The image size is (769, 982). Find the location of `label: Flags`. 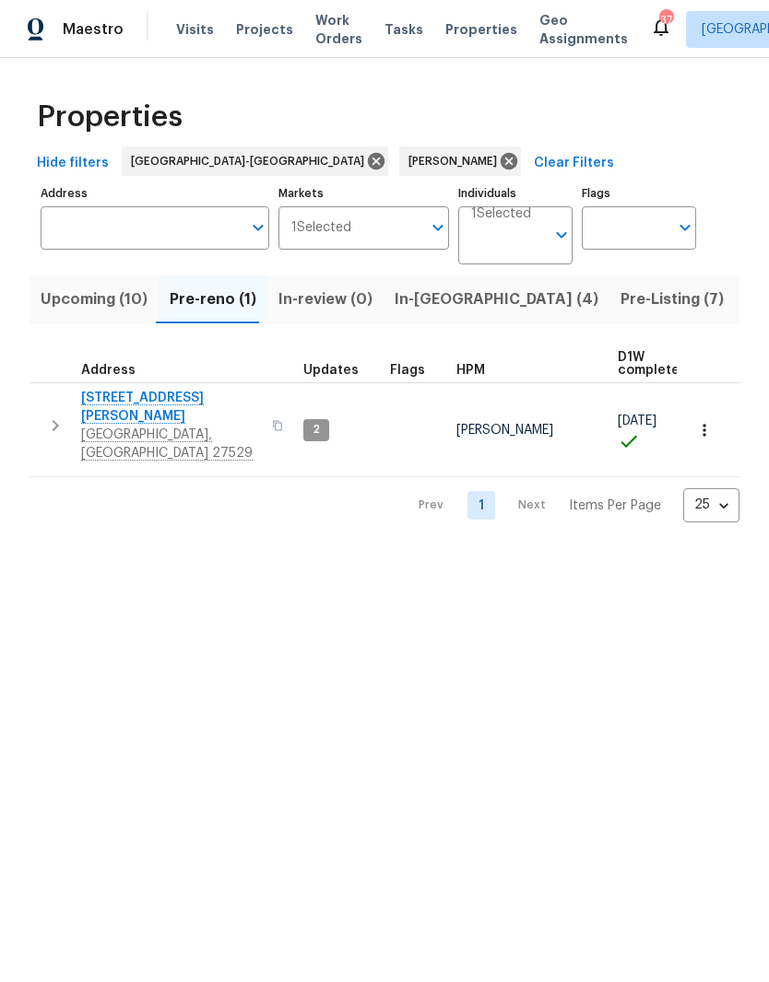

label: Flags is located at coordinates (639, 194).